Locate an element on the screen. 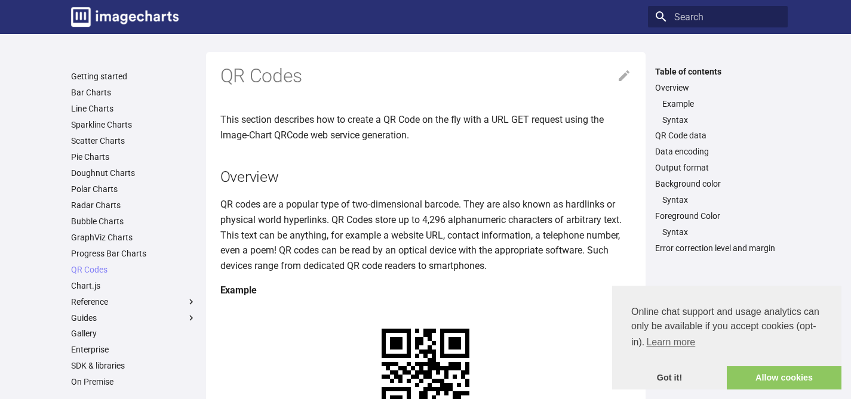 This screenshot has height=399, width=851. label: Table of contents is located at coordinates (718, 72).